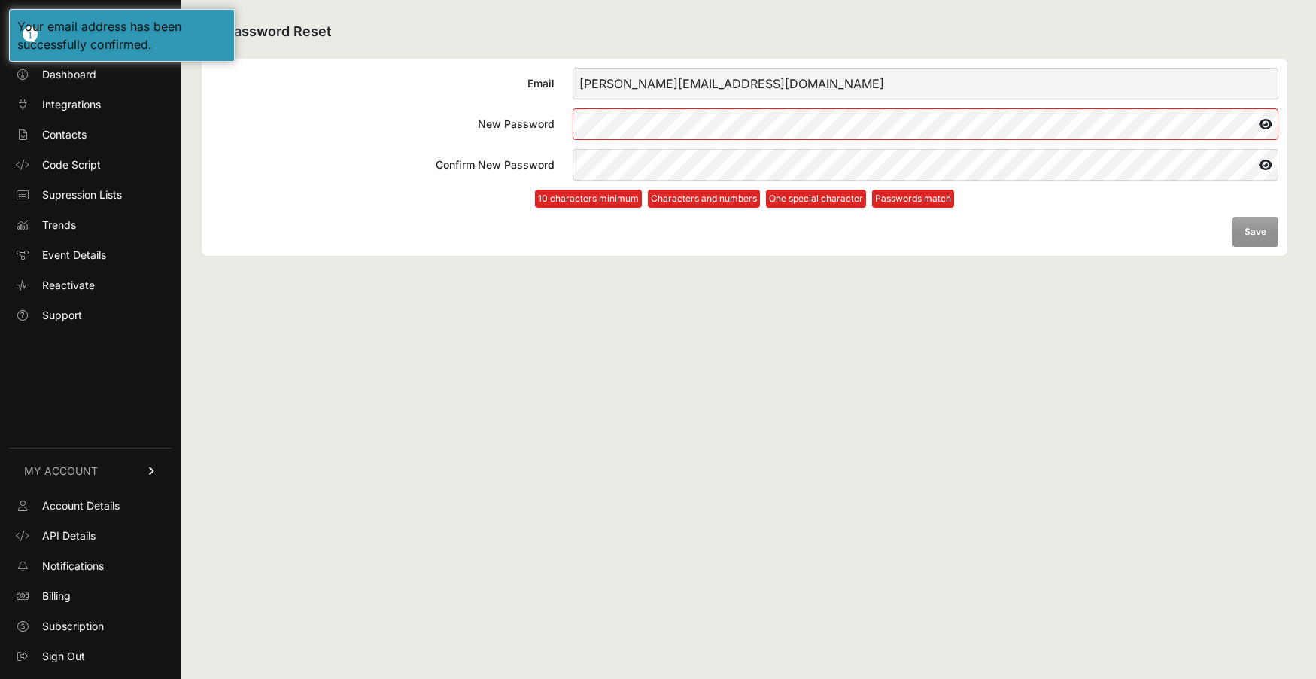 The height and width of the screenshot is (679, 1316). I want to click on a: Notifications, so click(90, 566).